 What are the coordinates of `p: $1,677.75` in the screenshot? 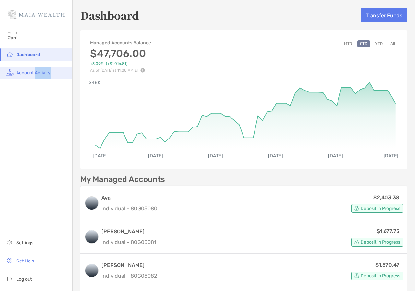 It's located at (388, 231).